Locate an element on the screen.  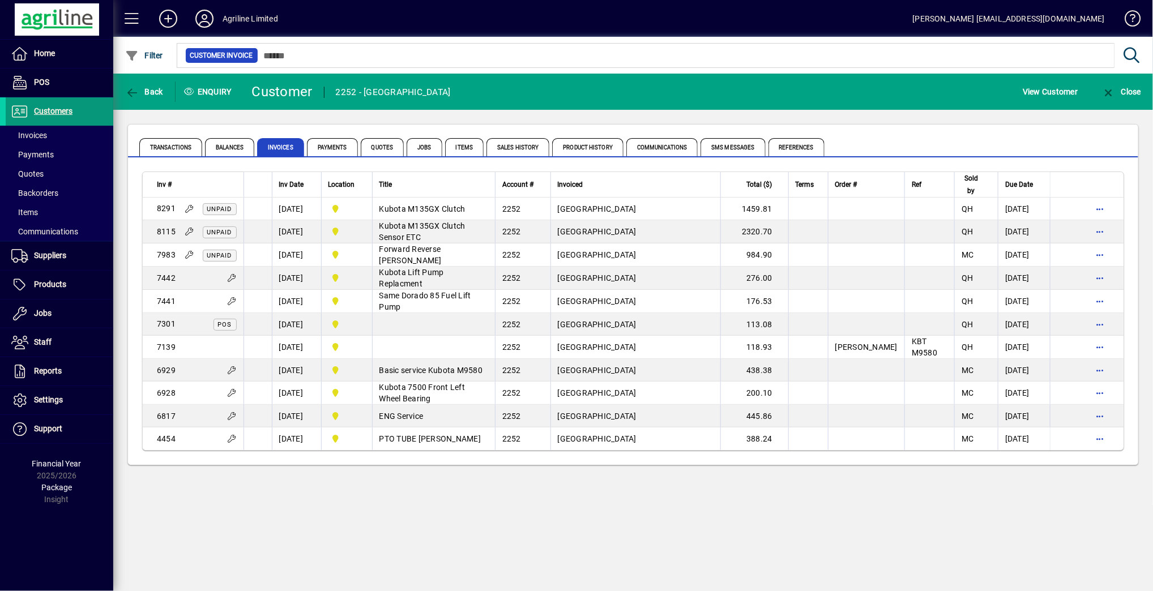
a: POS is located at coordinates (59, 83).